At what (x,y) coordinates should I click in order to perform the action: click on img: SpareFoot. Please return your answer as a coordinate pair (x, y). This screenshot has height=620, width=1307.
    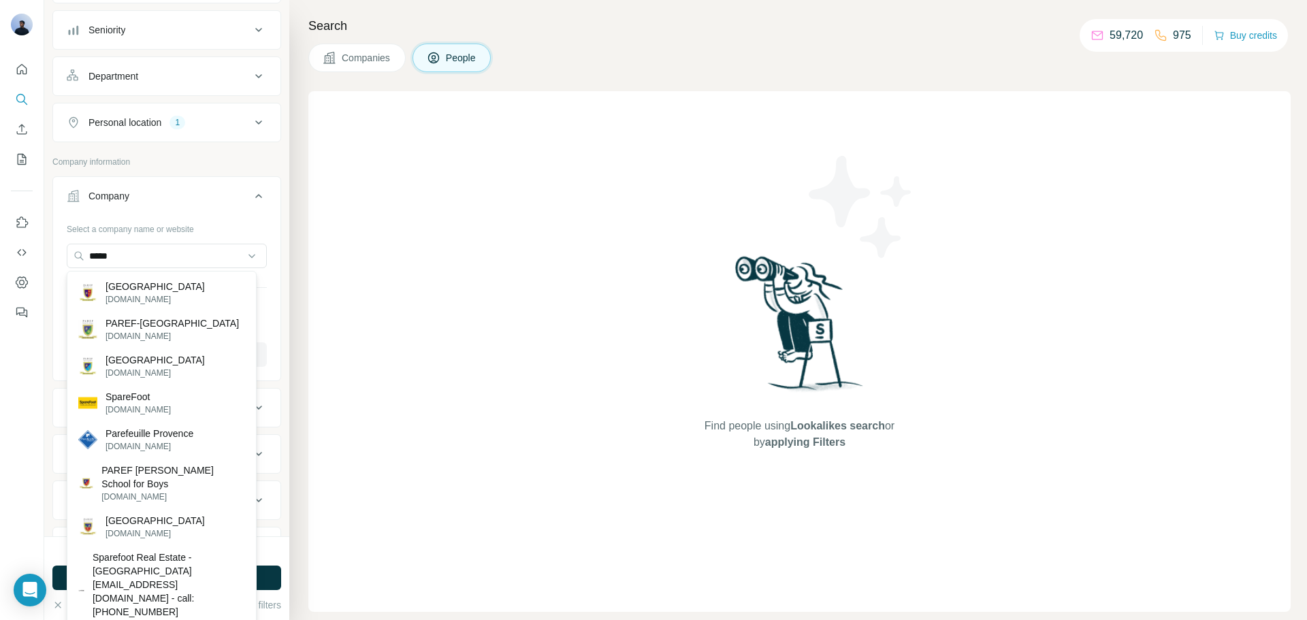
    Looking at the image, I should click on (88, 403).